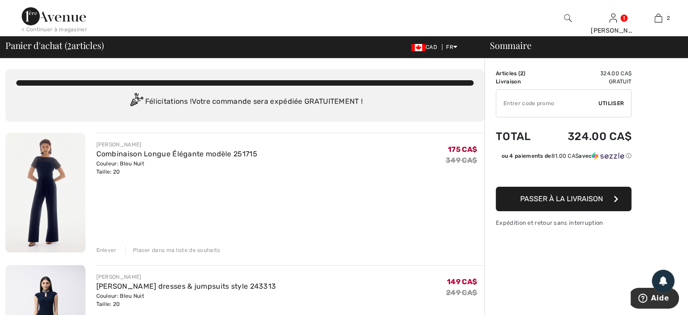  What do you see at coordinates (659, 18) in the screenshot?
I see `img: Mon panier` at bounding box center [659, 18].